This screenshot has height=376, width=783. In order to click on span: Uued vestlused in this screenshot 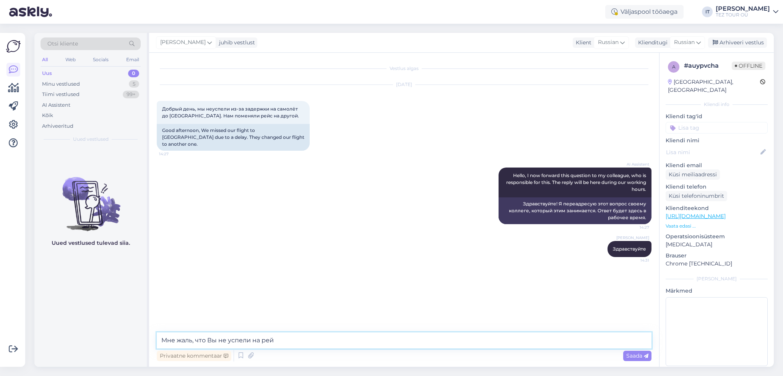, I will do `click(91, 139)`.